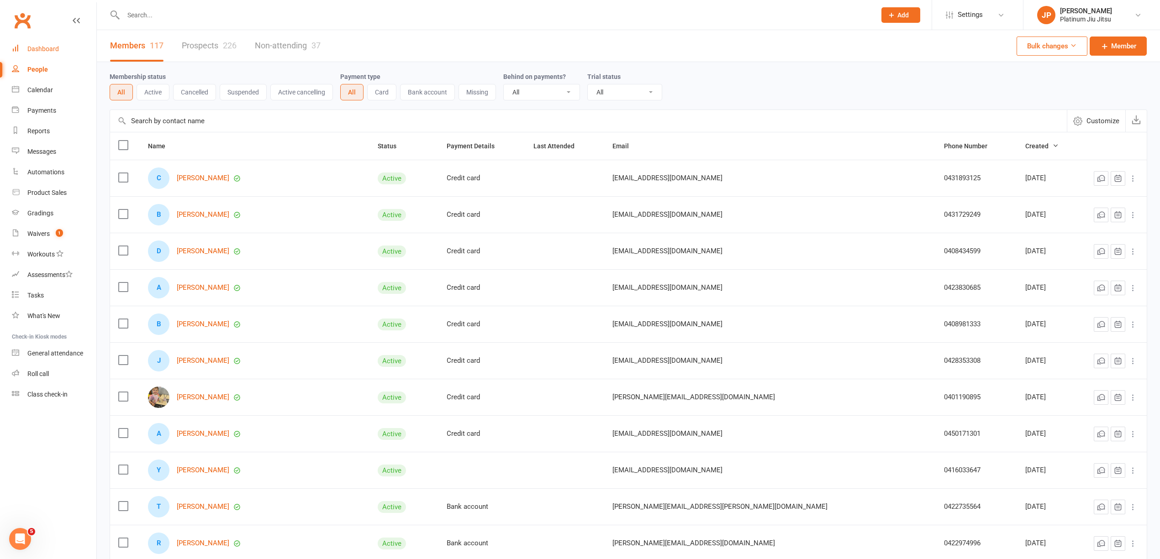 The image size is (1160, 559). I want to click on div: Dayna, so click(158, 251).